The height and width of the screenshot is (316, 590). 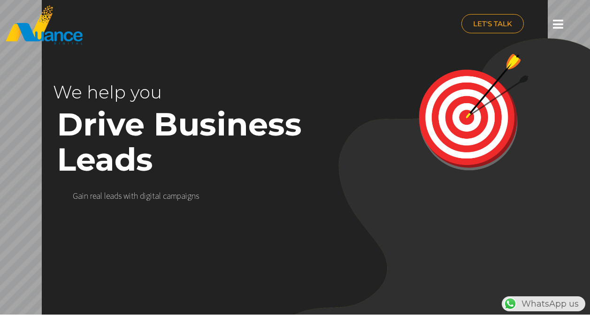 I want to click on img: nuance-qatar_logo, so click(x=44, y=25).